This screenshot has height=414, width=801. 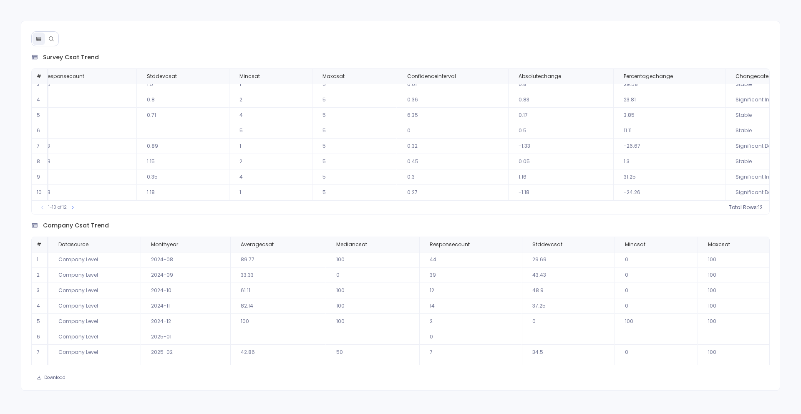 I want to click on span: 1-10 of 12, so click(x=58, y=207).